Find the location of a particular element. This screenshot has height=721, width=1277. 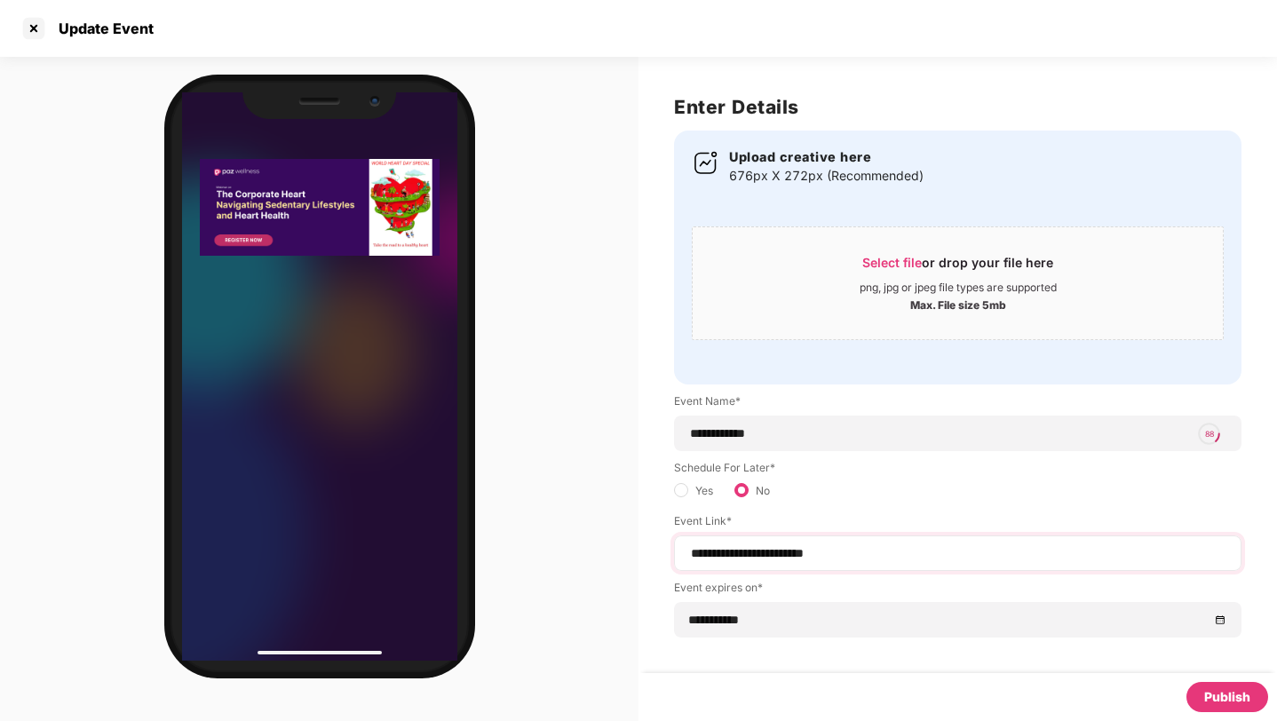

label: Event Name* is located at coordinates (957, 404).